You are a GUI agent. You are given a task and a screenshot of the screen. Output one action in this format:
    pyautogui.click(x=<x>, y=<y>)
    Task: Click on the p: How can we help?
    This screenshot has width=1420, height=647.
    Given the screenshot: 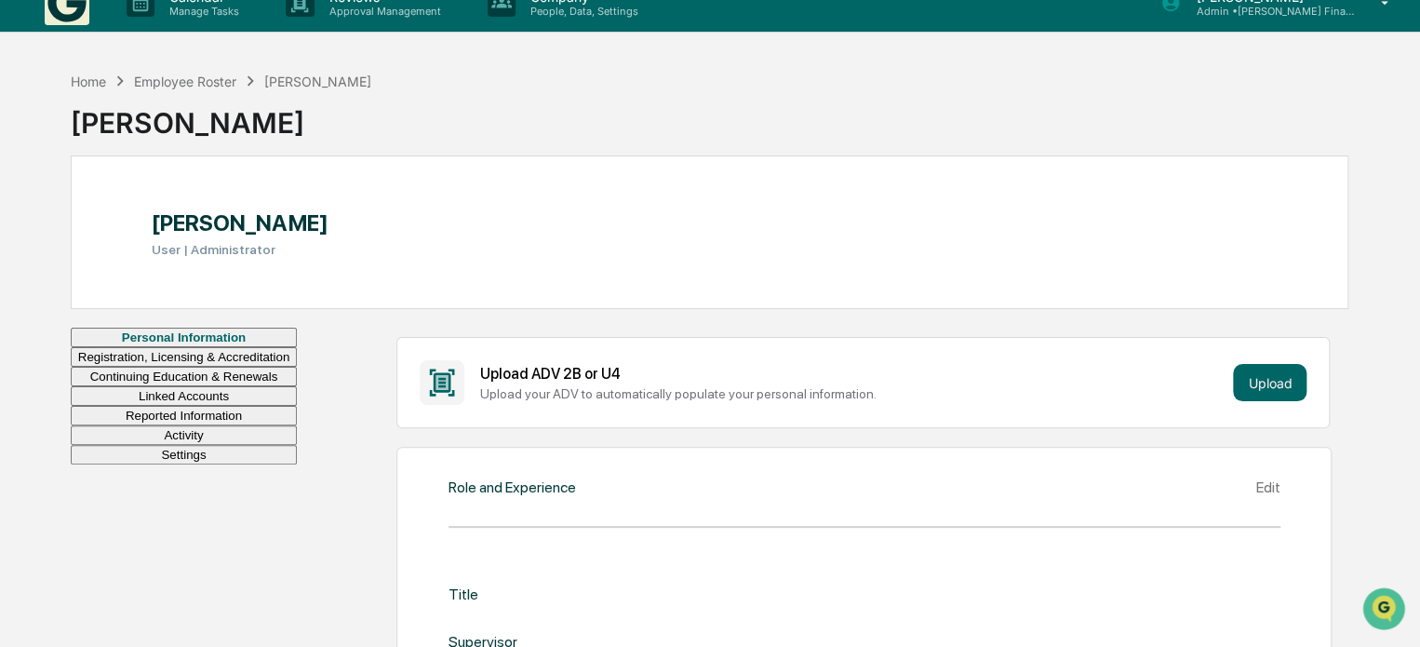 What is the action you would take?
    pyautogui.click(x=179, y=54)
    